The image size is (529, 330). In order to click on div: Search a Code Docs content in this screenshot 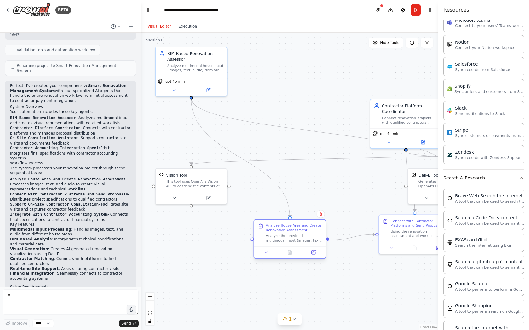, I will do `click(489, 218)`.